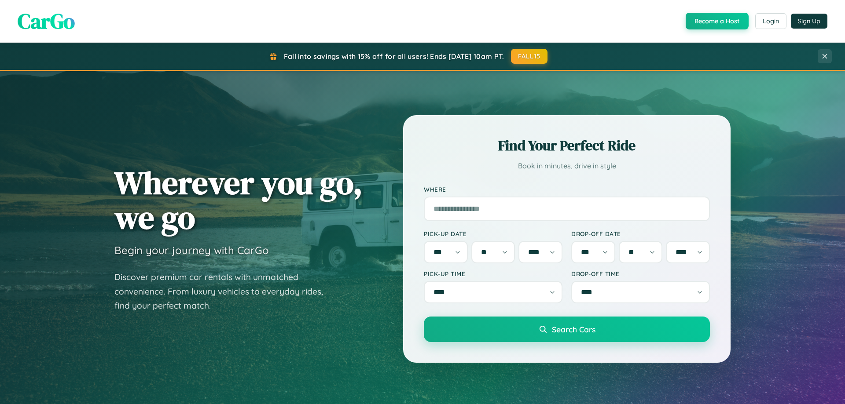 Image resolution: width=845 pixels, height=404 pixels. I want to click on label: Pick-up Time, so click(493, 274).